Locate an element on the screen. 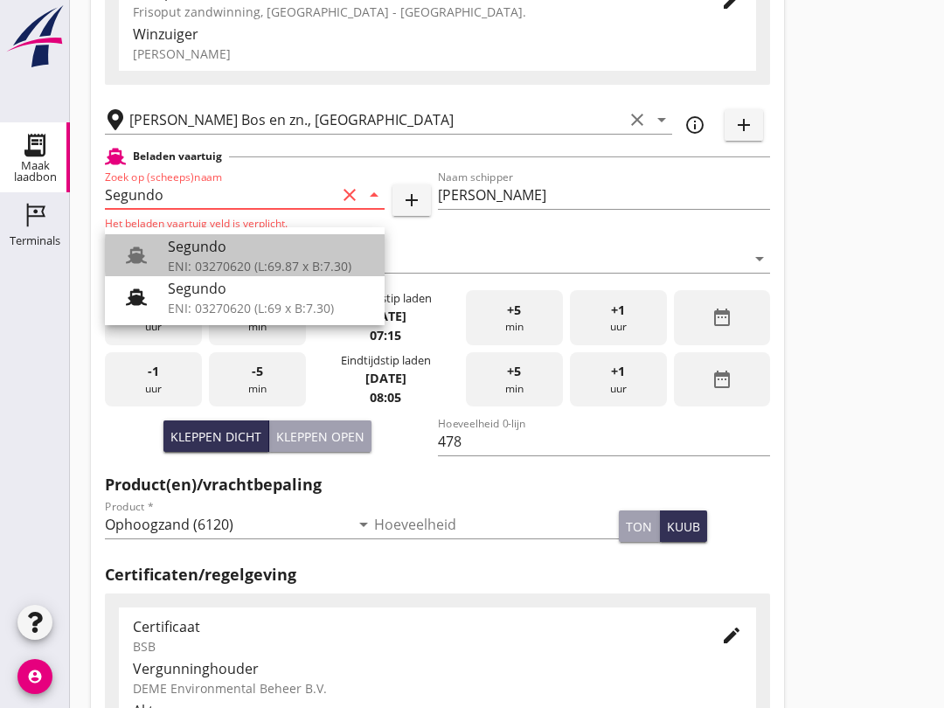 This screenshot has height=708, width=944. div: BSB is located at coordinates (413, 646).